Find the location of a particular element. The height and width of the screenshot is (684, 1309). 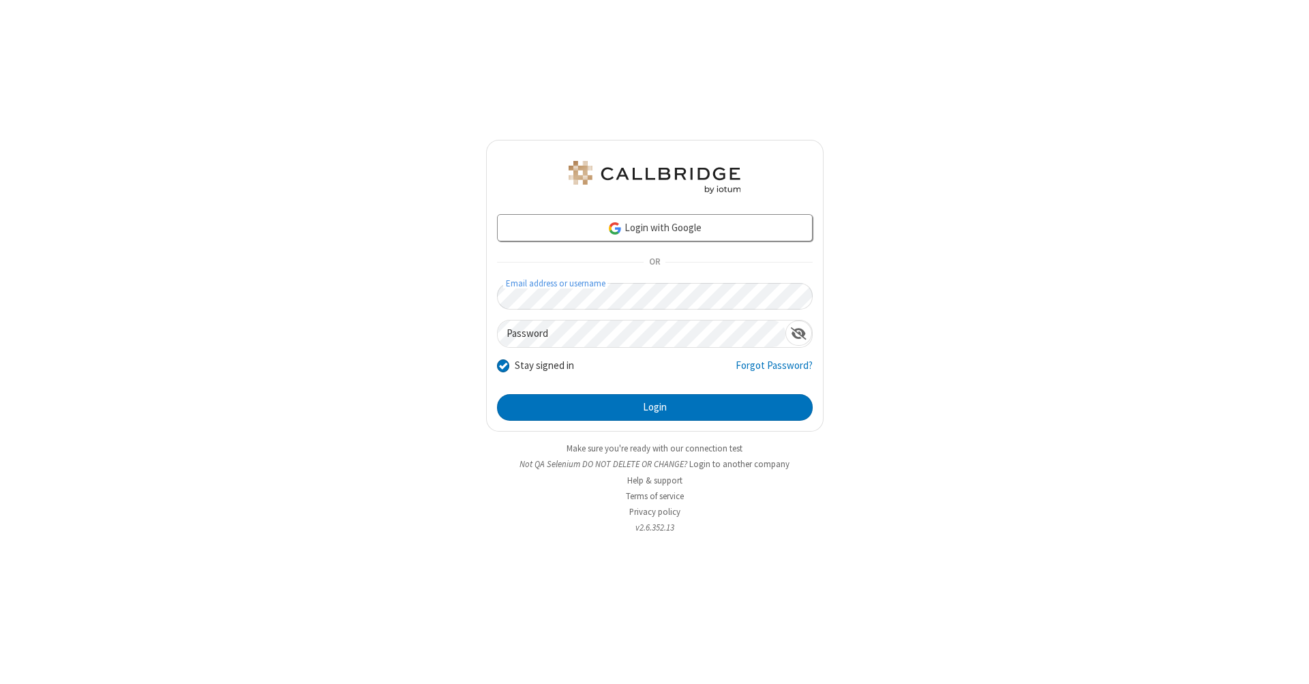

a: Login with Google is located at coordinates (655, 228).